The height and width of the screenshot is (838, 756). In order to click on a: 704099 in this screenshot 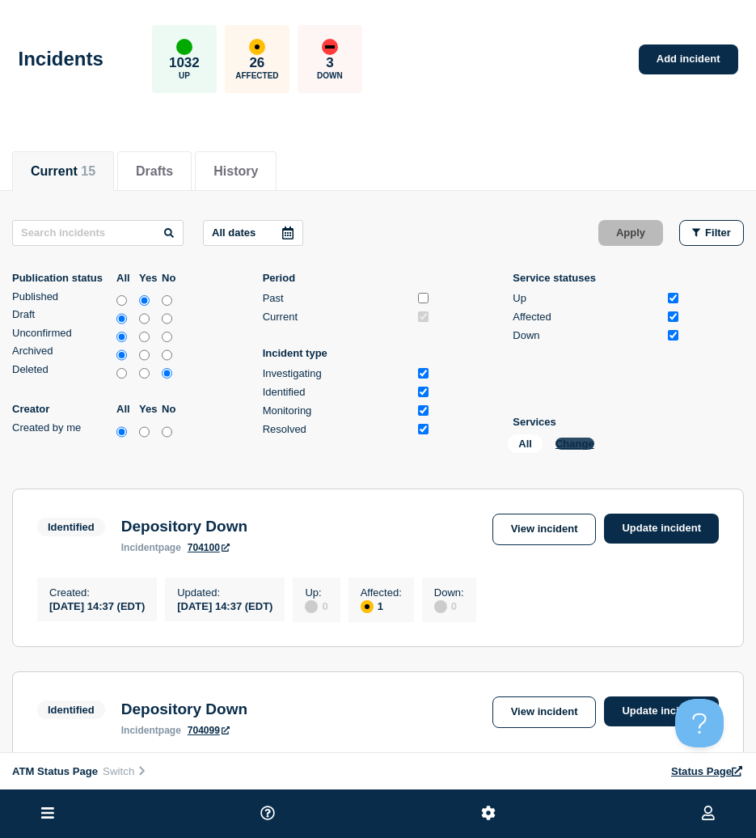, I will do `click(209, 731)`.